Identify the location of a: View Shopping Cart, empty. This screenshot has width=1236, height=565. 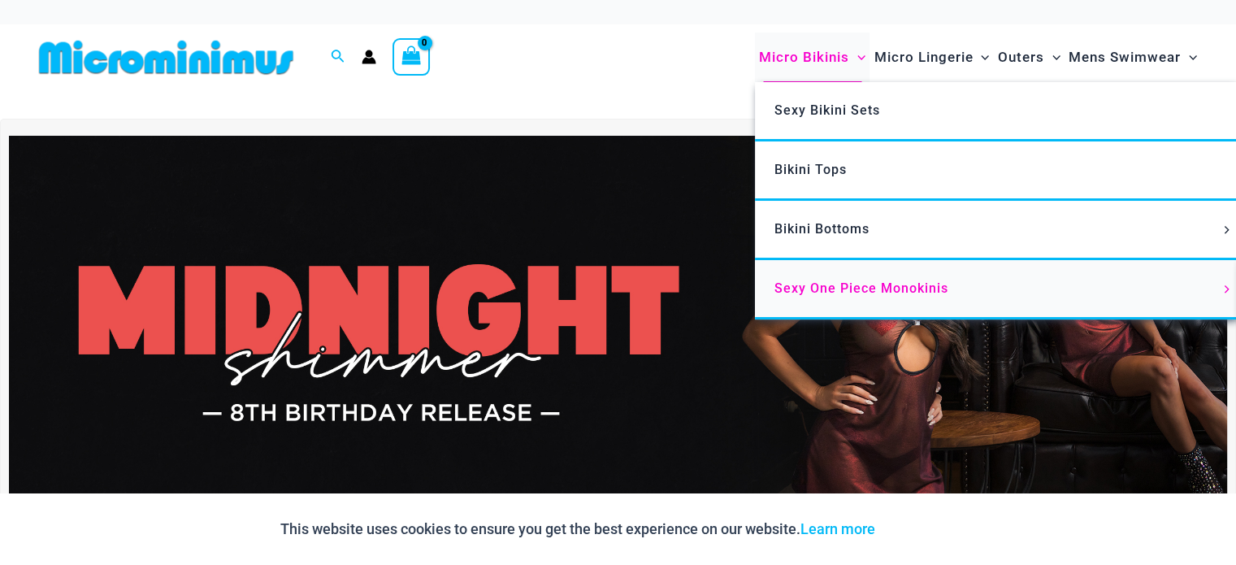
(411, 57).